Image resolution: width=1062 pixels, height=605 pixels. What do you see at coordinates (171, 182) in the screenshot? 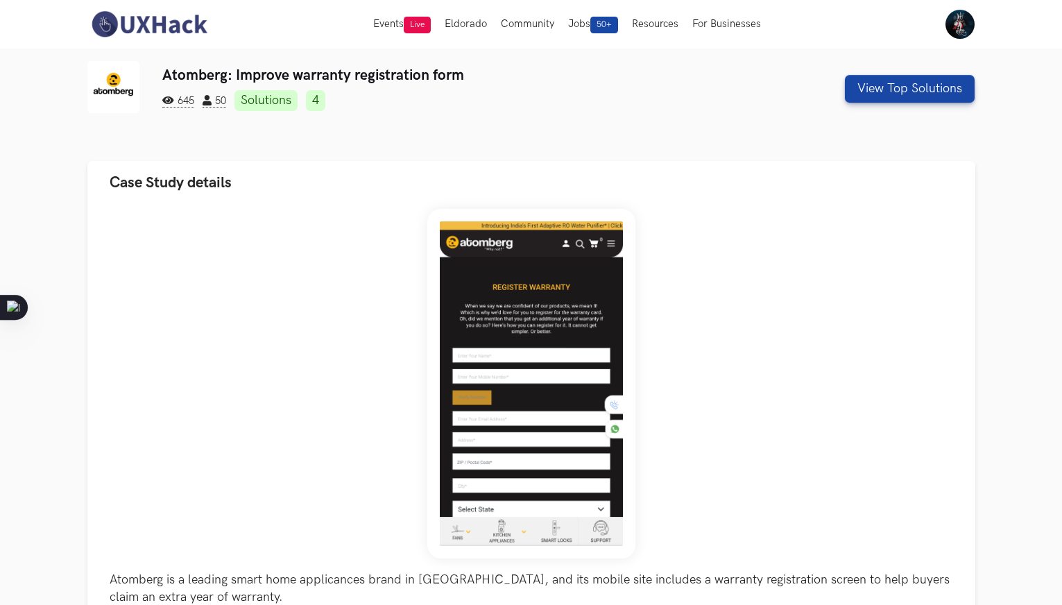
I see `span: Case Study details` at bounding box center [171, 182].